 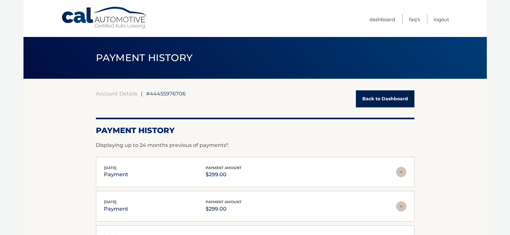 What do you see at coordinates (117, 94) in the screenshot?
I see `a: Account Details` at bounding box center [117, 94].